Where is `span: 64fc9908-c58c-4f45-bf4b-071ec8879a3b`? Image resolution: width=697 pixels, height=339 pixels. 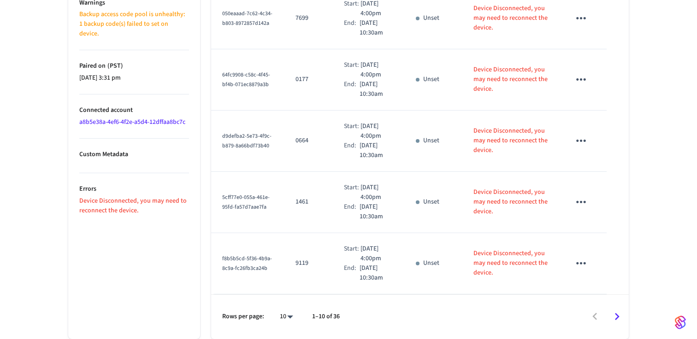
span: 64fc9908-c58c-4f45-bf4b-071ec8879a3b is located at coordinates (246, 80).